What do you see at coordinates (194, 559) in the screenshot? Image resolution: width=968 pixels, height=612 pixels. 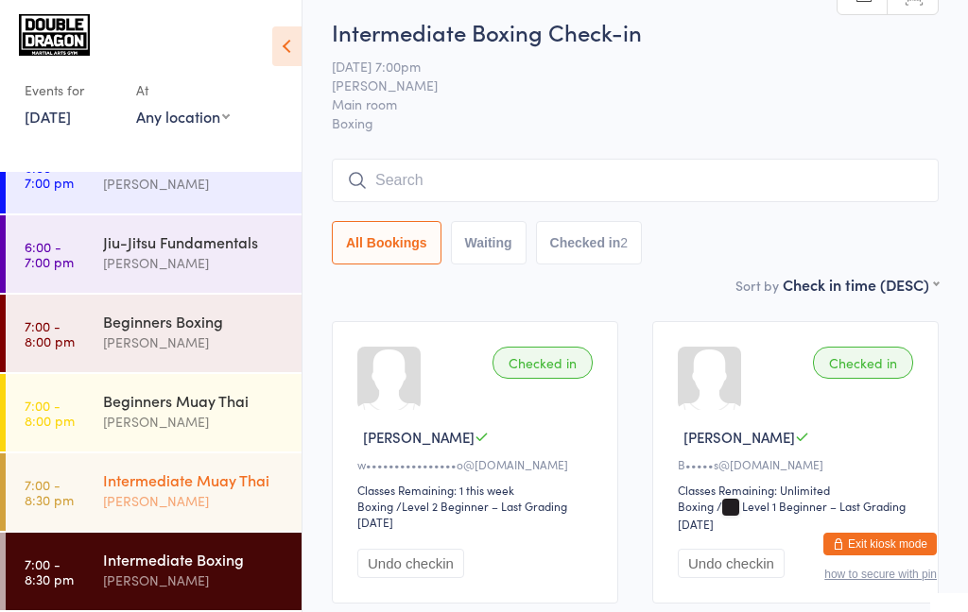 I see `div: Intermediate Boxing` at bounding box center [194, 559].